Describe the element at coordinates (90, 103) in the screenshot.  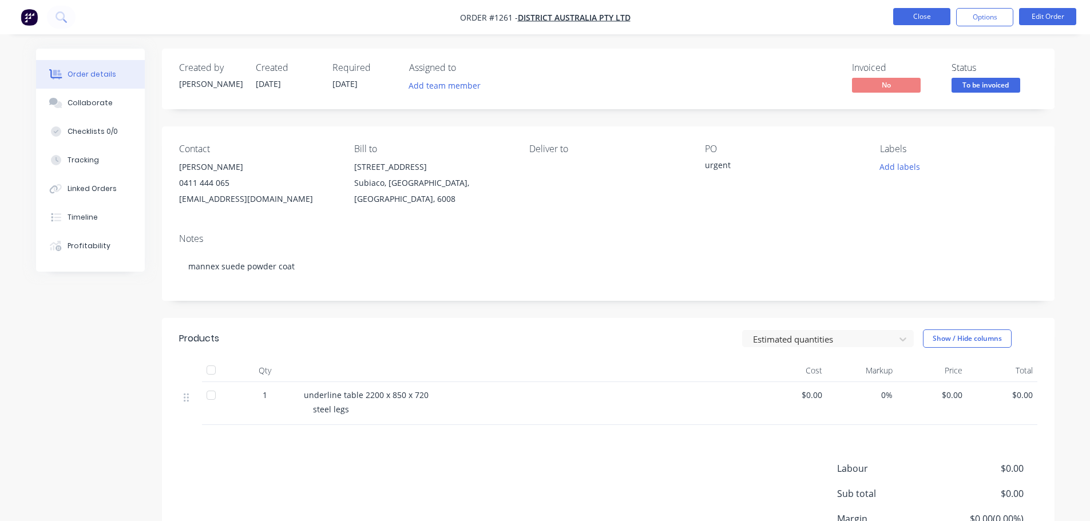
I see `div: Collaborate` at that location.